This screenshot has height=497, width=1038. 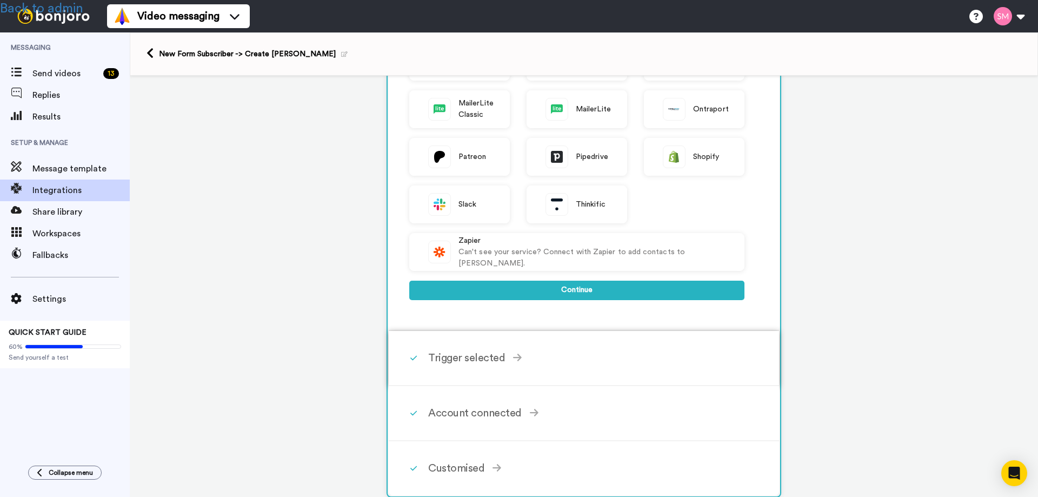 I want to click on span: Collapse menu, so click(x=71, y=473).